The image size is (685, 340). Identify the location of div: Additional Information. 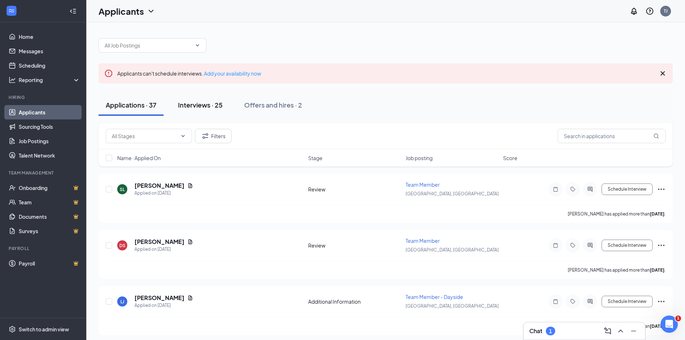
(355, 301).